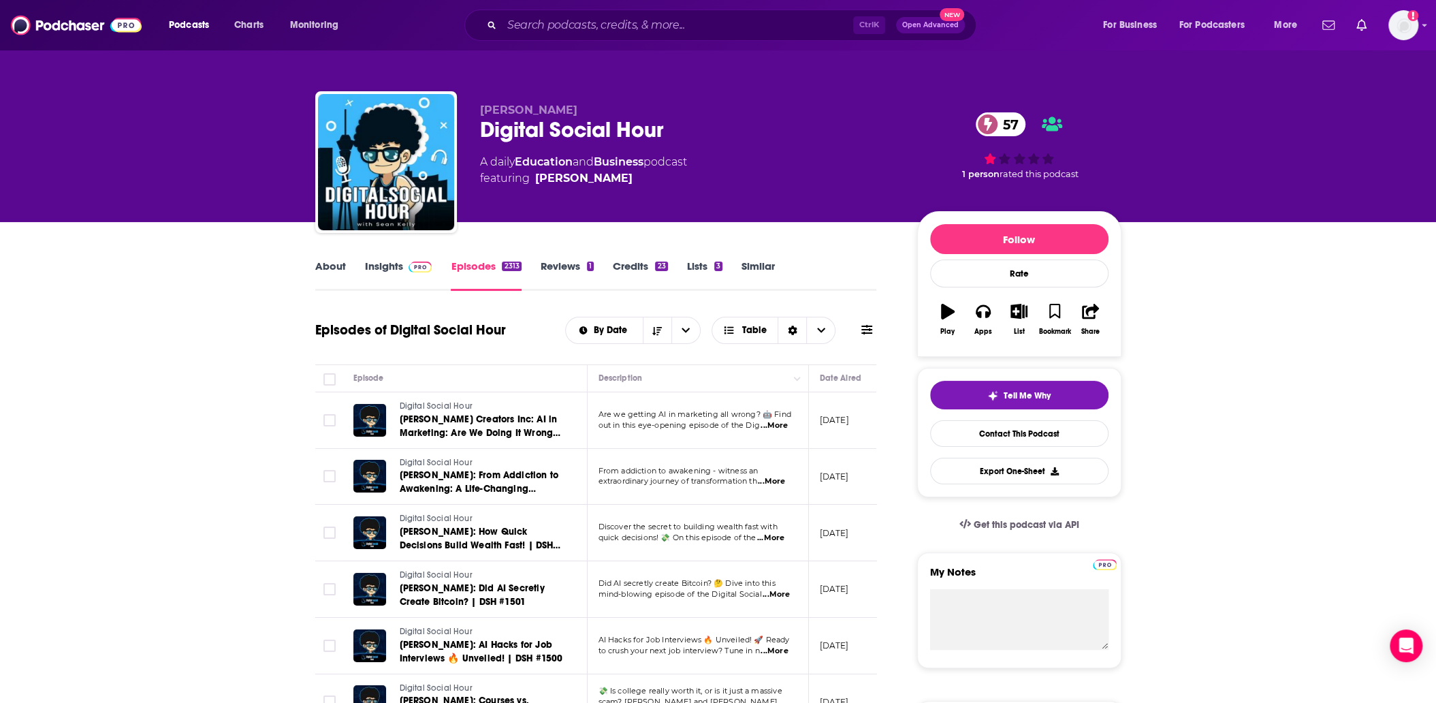  I want to click on span: Table, so click(755, 330).